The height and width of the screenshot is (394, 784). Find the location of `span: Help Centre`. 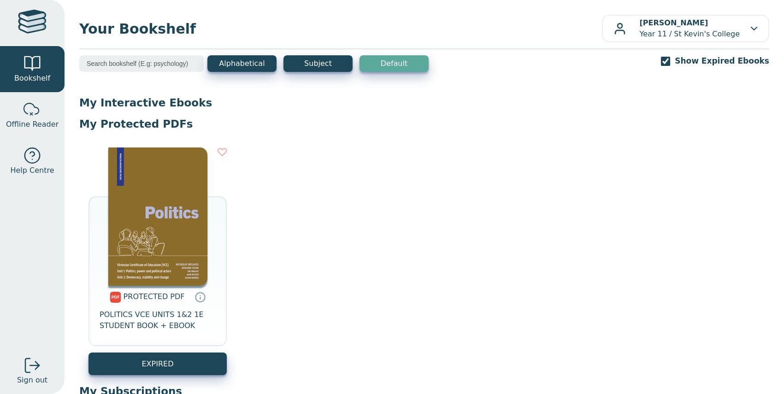

span: Help Centre is located at coordinates (32, 171).